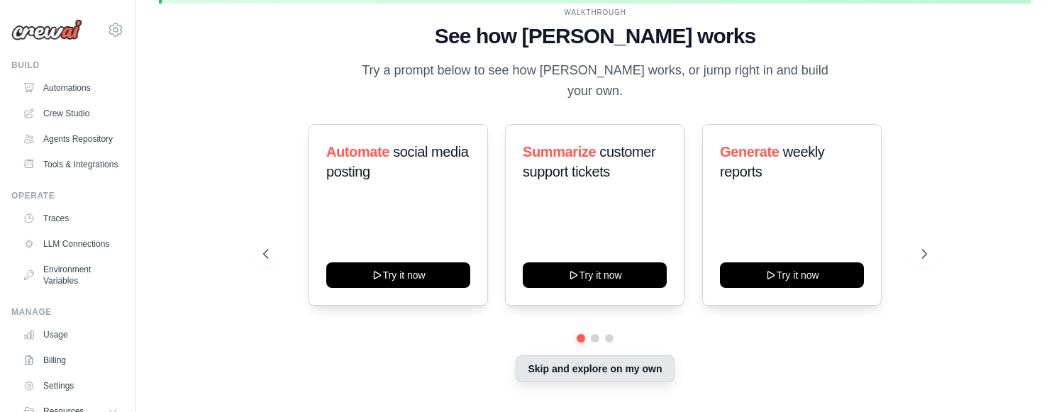 This screenshot has height=412, width=1054. I want to click on span: Summarize, so click(559, 152).